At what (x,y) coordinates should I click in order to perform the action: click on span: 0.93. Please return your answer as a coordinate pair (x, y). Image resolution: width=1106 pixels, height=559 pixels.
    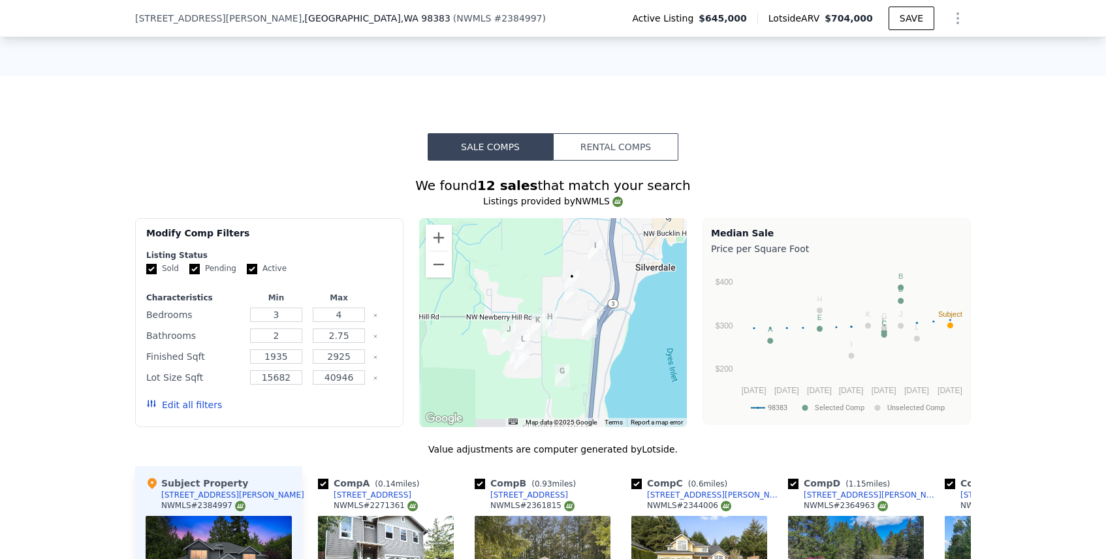
    Looking at the image, I should click on (543, 484).